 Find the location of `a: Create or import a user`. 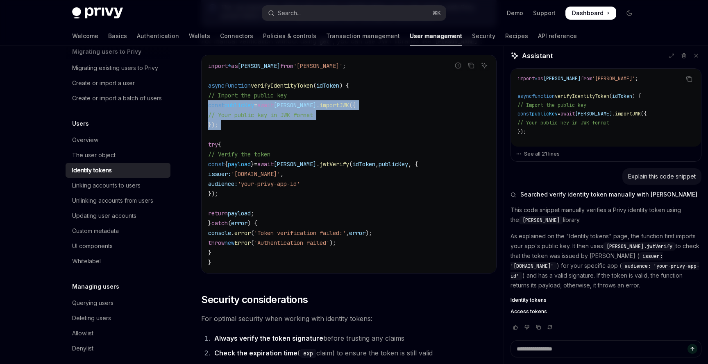

a: Create or import a user is located at coordinates (118, 83).